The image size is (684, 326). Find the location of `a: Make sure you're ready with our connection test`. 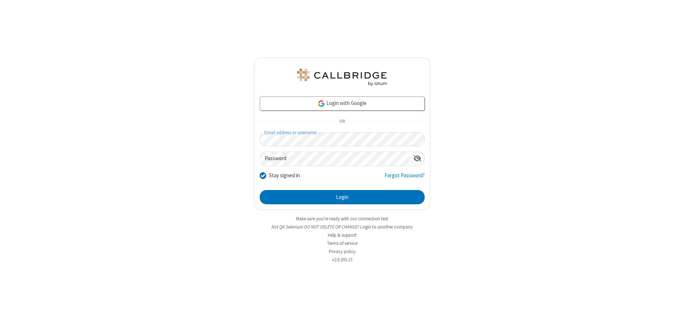

a: Make sure you're ready with our connection test is located at coordinates (342, 219).